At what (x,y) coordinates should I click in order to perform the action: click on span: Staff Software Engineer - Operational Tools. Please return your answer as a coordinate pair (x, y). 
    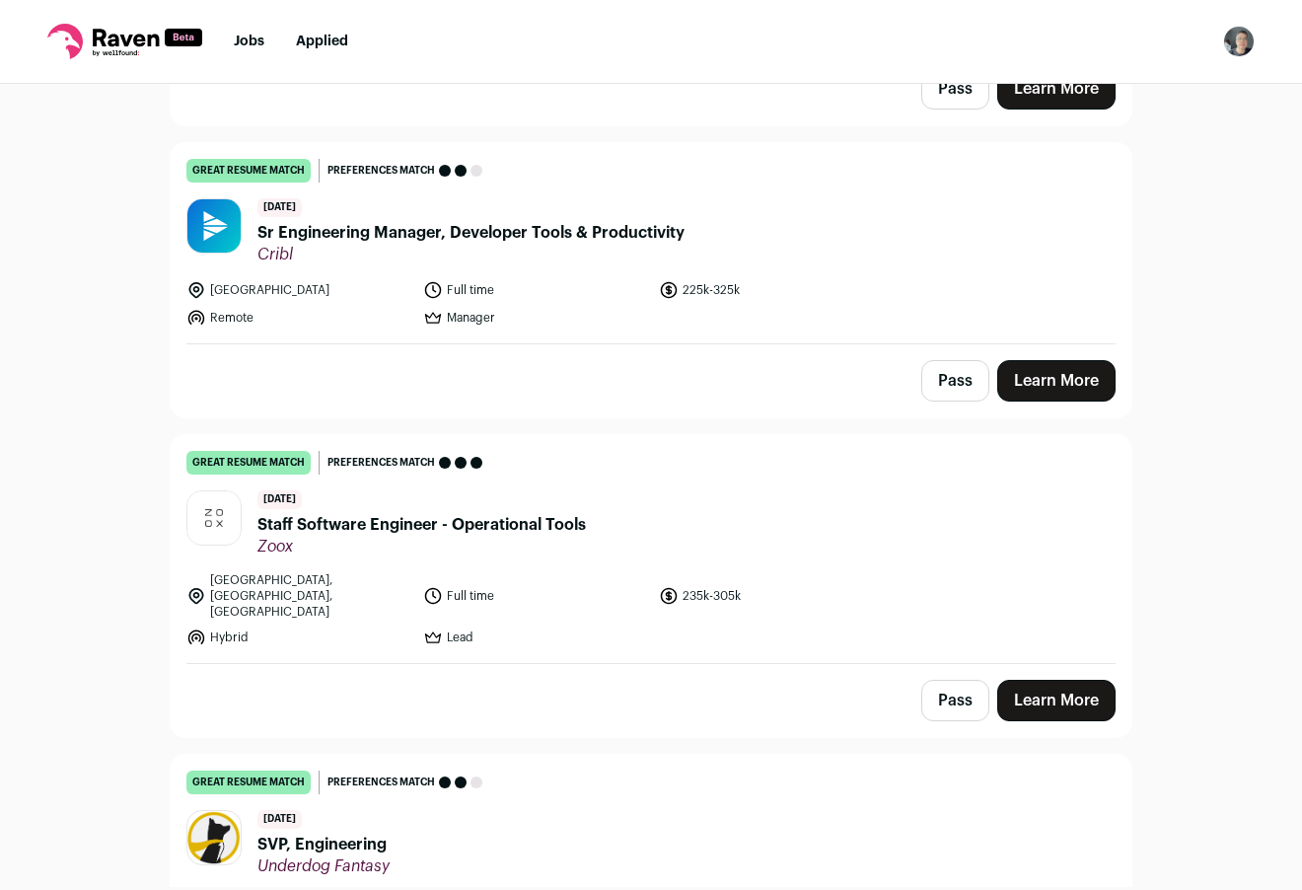
    Looking at the image, I should click on (421, 525).